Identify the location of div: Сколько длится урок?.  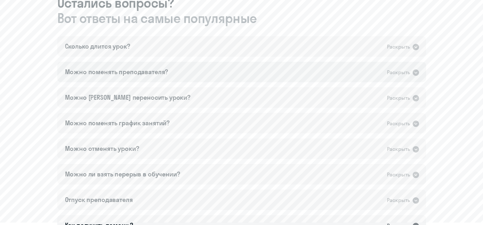
(98, 46).